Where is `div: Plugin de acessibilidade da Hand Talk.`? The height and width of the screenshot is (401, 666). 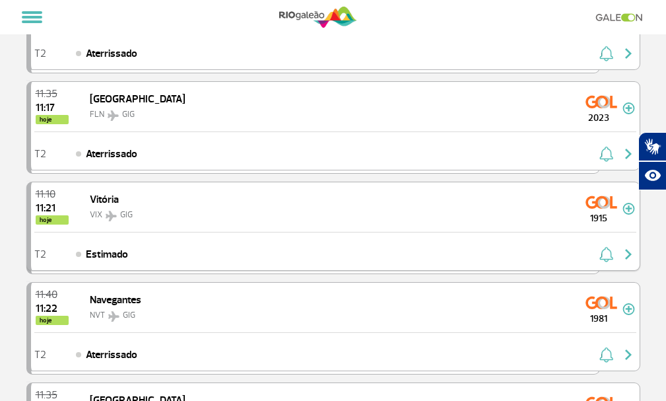
div: Plugin de acessibilidade da Hand Talk. is located at coordinates (652, 161).